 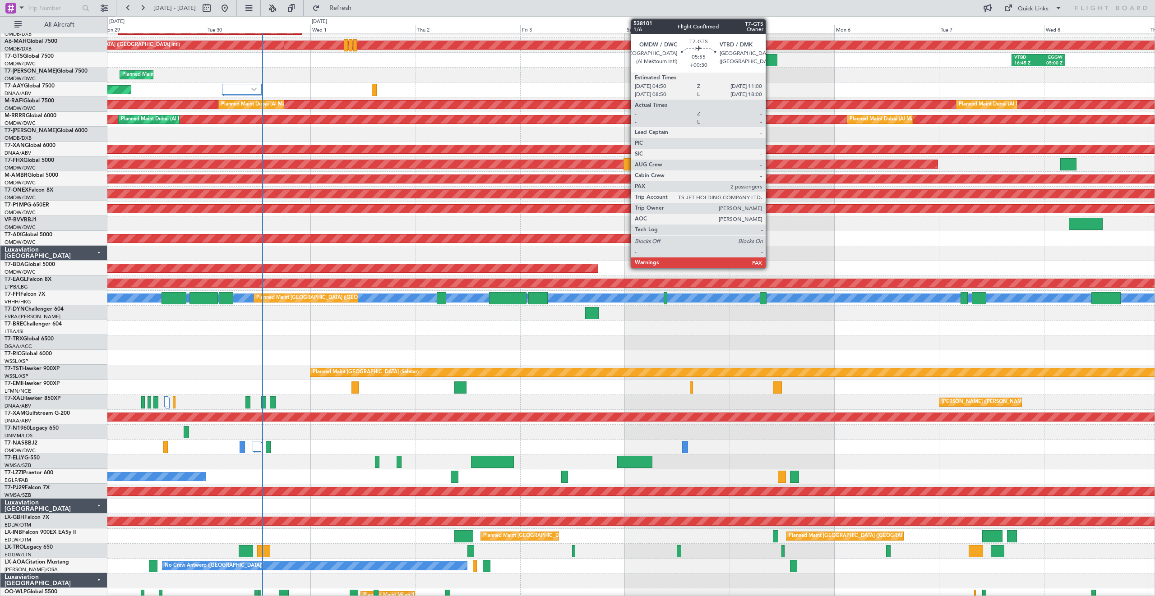 I want to click on span: M-AMBR, so click(x=16, y=175).